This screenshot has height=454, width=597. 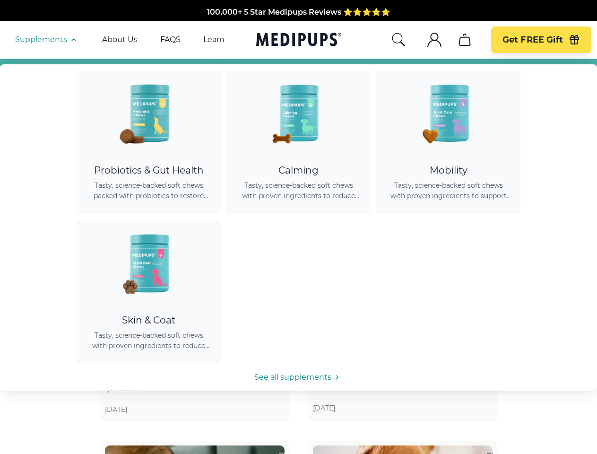 What do you see at coordinates (149, 113) in the screenshot?
I see `img: Probiotic Dog Chews - Medipups` at bounding box center [149, 113].